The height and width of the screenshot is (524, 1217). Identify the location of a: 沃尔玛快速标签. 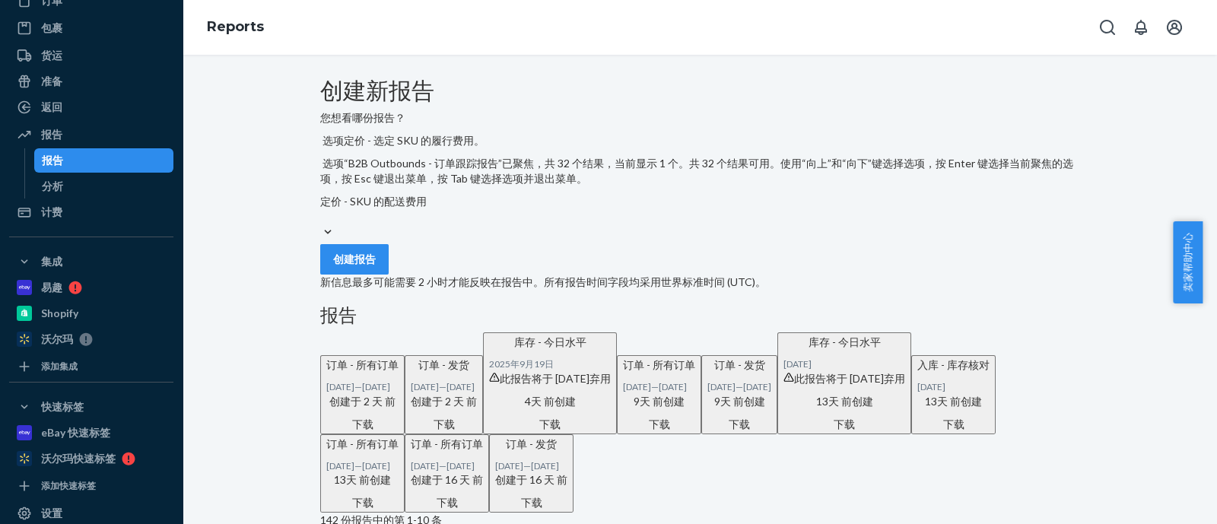
(91, 459).